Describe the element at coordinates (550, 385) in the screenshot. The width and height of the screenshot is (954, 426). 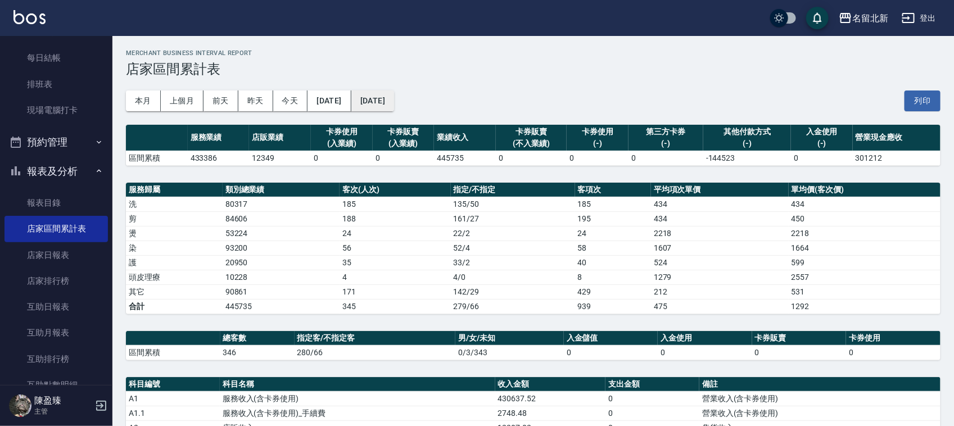
I see `th: 收入金額` at that location.